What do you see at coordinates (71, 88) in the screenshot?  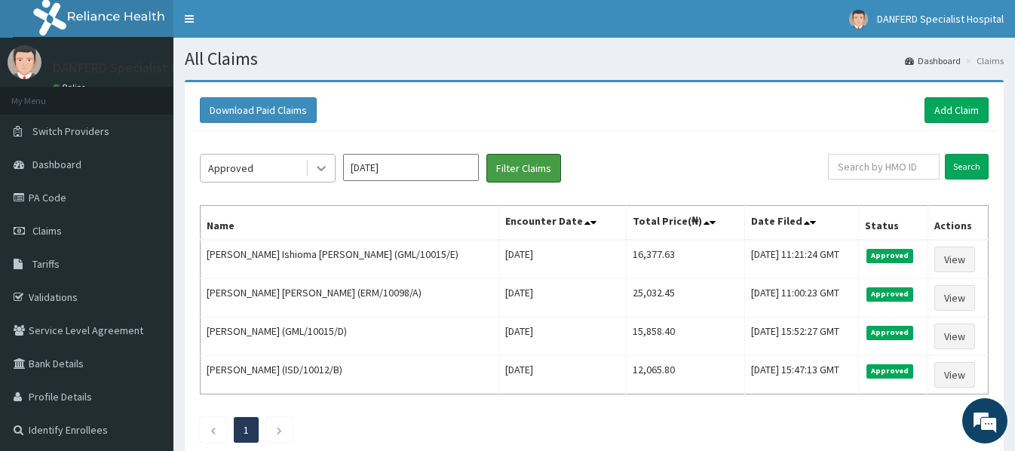 I see `a: Online` at bounding box center [71, 88].